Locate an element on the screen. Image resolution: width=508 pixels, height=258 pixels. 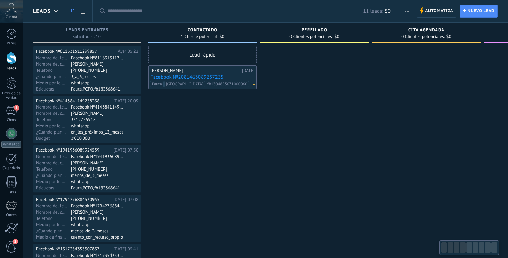
span: Perfilado is located at coordinates (314, 30).